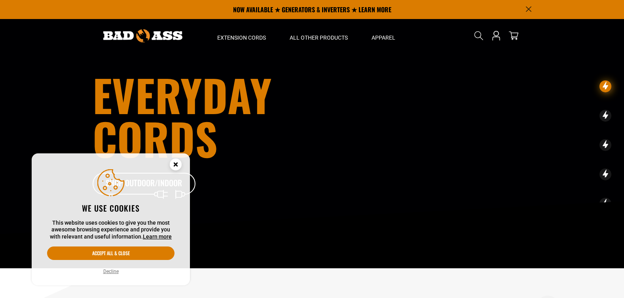 The width and height of the screenshot is (624, 298). I want to click on img: Bad Ass Extension Cords, so click(143, 36).